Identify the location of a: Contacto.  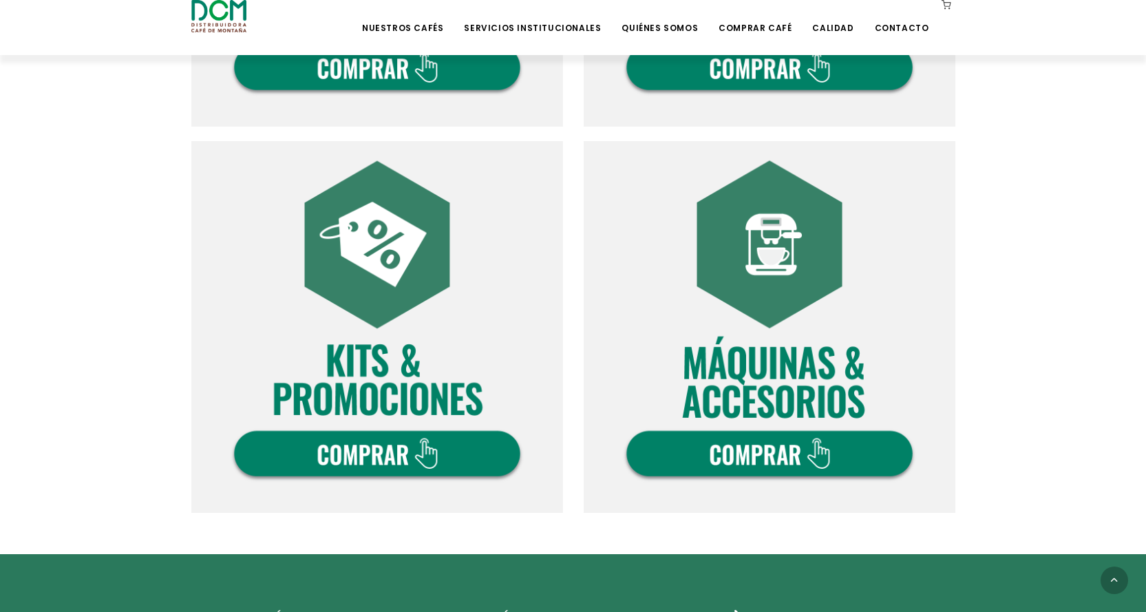
(901, 17).